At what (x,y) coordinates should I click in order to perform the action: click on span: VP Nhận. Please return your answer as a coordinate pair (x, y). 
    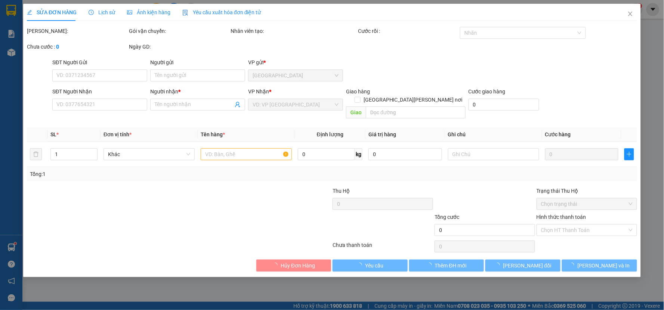
    Looking at the image, I should click on (259, 92).